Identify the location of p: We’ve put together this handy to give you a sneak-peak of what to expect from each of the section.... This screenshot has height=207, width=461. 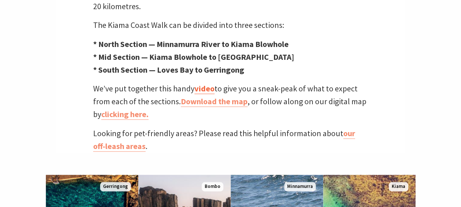
(231, 102).